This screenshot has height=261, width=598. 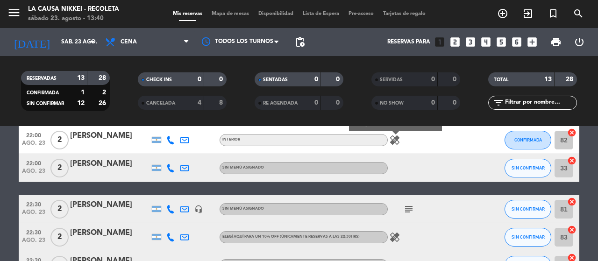 What do you see at coordinates (404, 14) in the screenshot?
I see `span: Tarjetas de regalo` at bounding box center [404, 14].